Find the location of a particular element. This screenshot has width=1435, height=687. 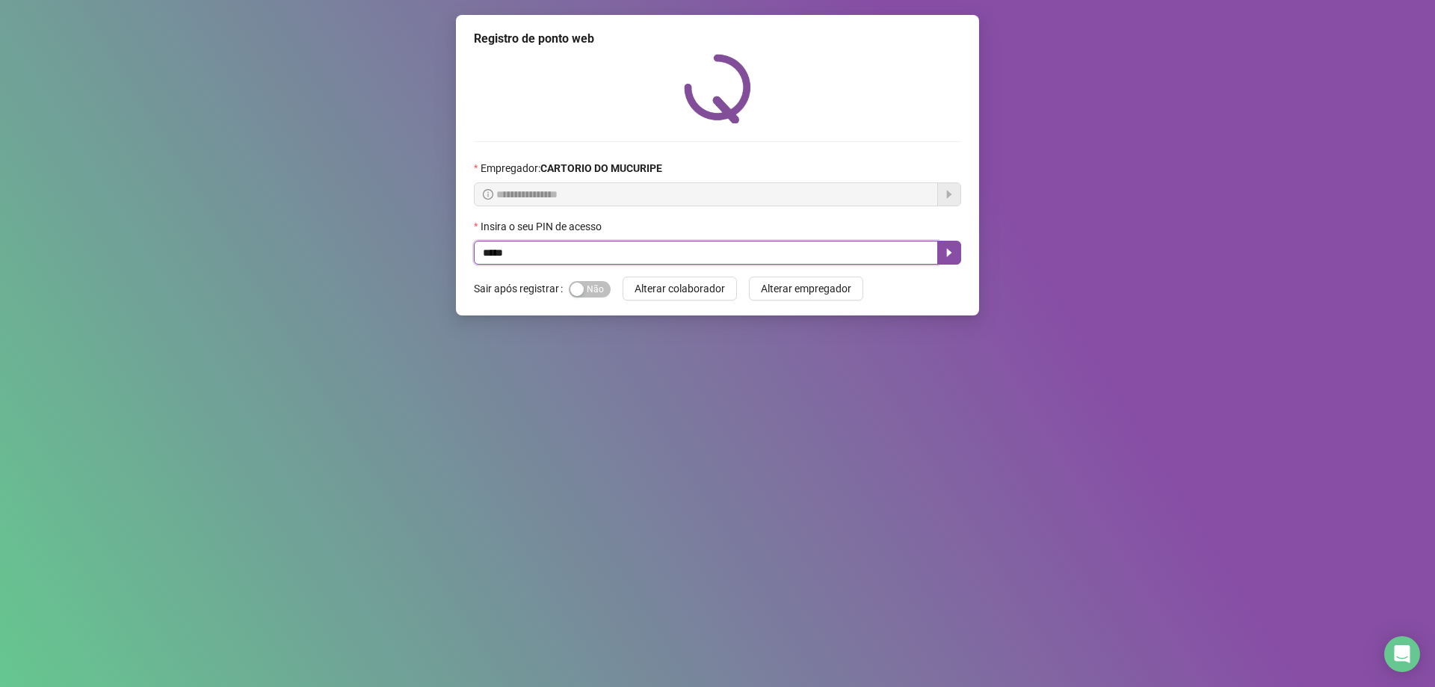

strong: CARTORIO DO MUCURIPE is located at coordinates (601, 168).